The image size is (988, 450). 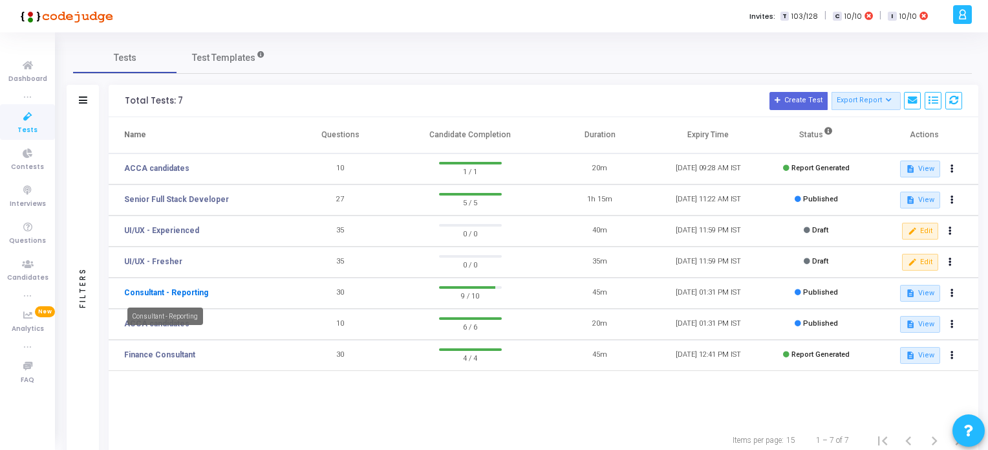 I want to click on a: UI/UX - Fresher, so click(x=153, y=261).